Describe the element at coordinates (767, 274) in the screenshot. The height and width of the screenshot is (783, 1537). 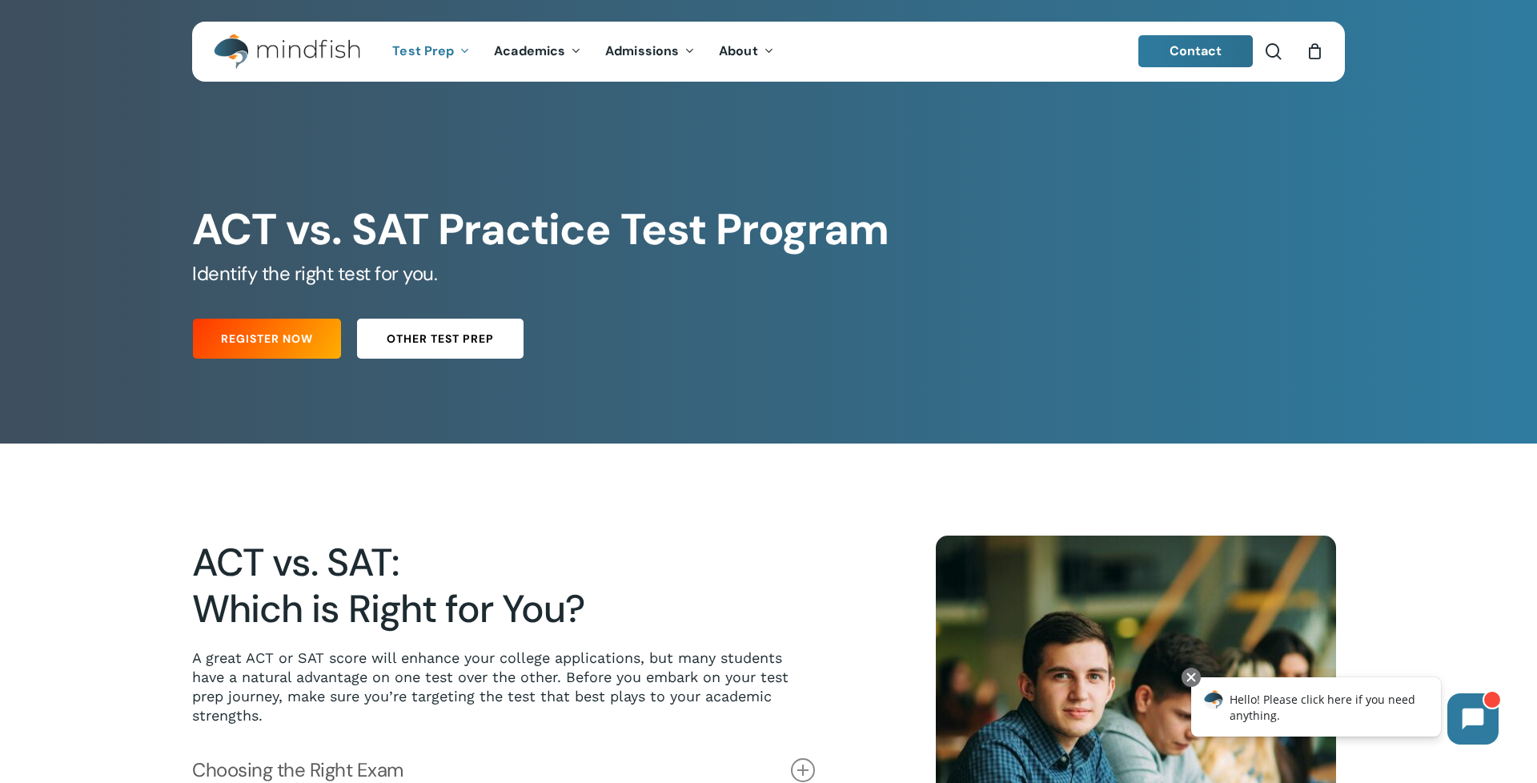
I see `h5: Identify the right test for you.` at that location.